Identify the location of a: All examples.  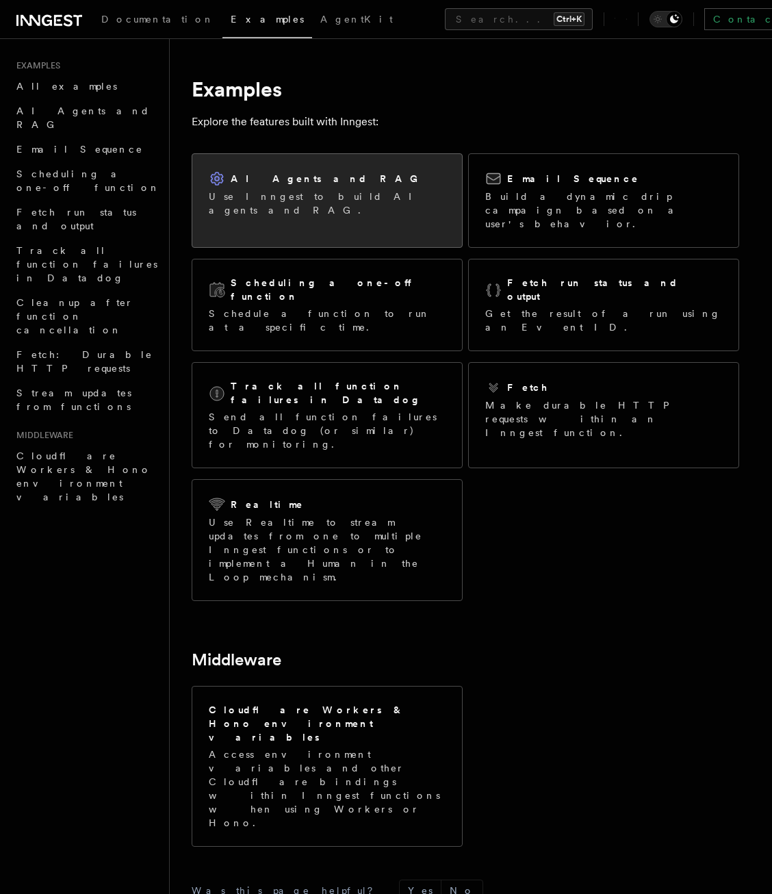
(86, 86).